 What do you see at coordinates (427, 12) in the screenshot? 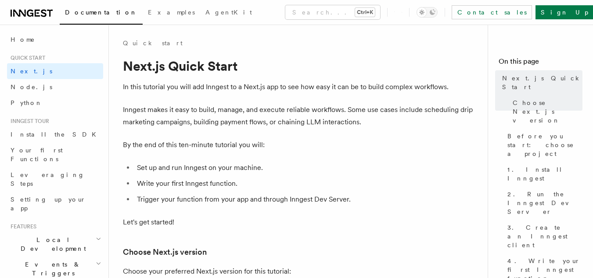
I see `button: Toggle dark mode` at bounding box center [427, 12].